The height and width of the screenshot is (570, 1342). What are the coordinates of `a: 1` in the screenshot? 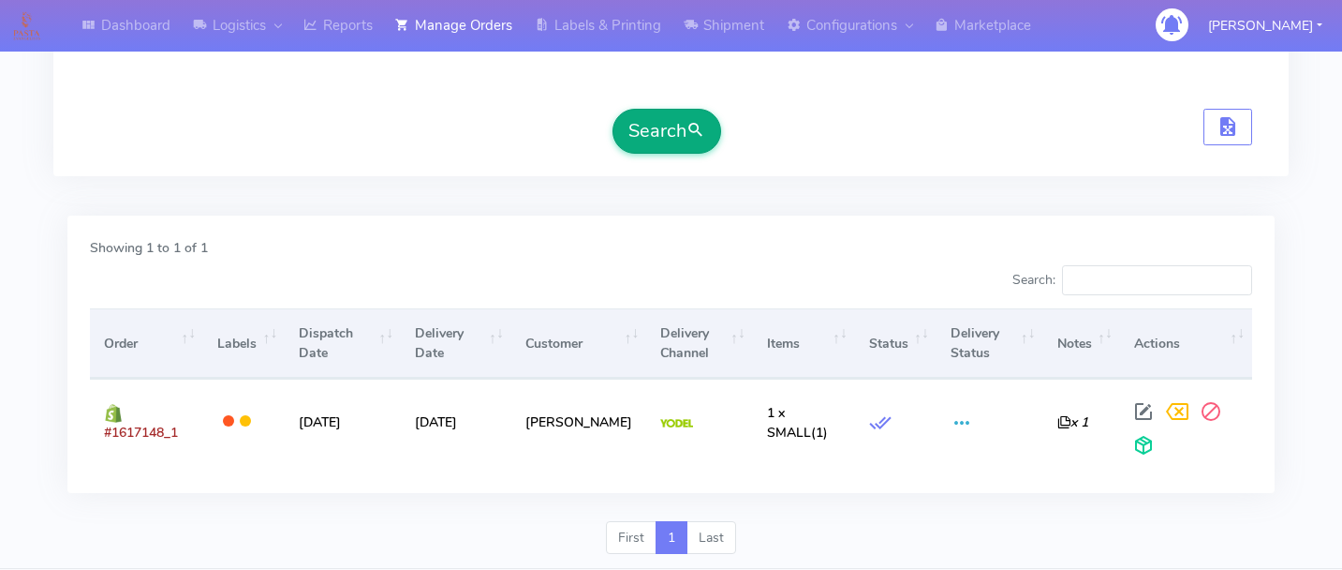 It's located at (672, 538).